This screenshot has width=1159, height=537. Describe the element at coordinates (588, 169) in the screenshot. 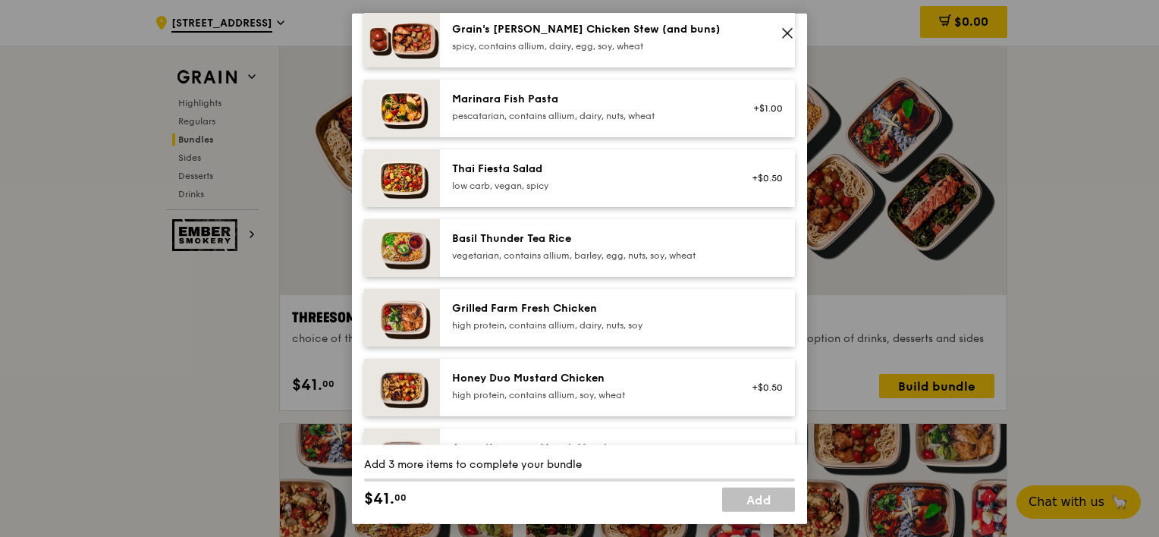

I see `div: Thai Fiesta Salad` at that location.